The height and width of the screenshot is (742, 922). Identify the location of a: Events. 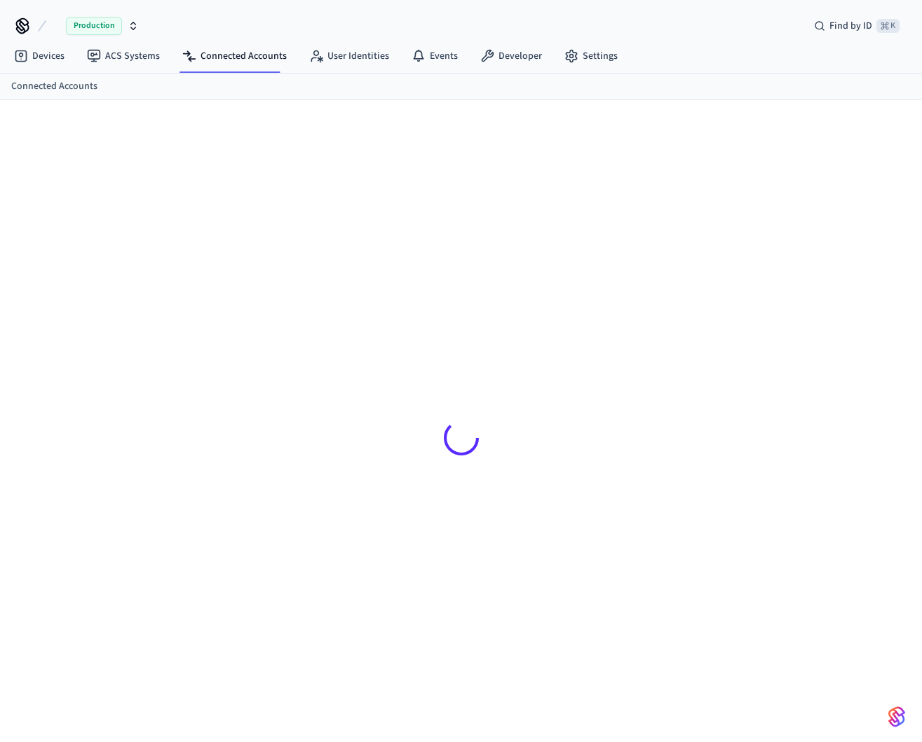
(435, 56).